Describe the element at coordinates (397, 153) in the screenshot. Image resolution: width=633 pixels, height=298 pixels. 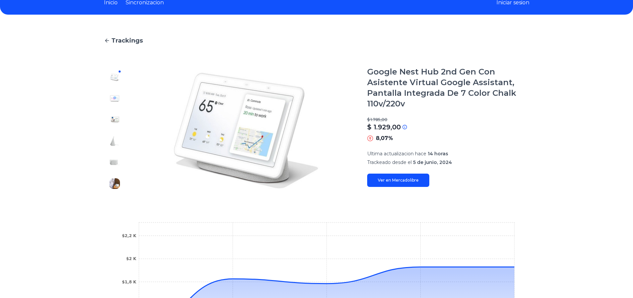
I see `span: Ultima actualizacion hace` at that location.